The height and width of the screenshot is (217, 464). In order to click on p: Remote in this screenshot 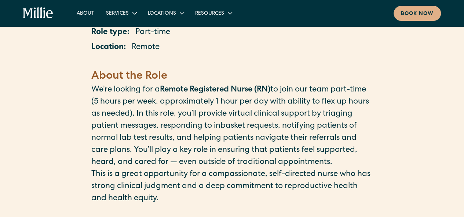, I will do `click(145, 48)`.